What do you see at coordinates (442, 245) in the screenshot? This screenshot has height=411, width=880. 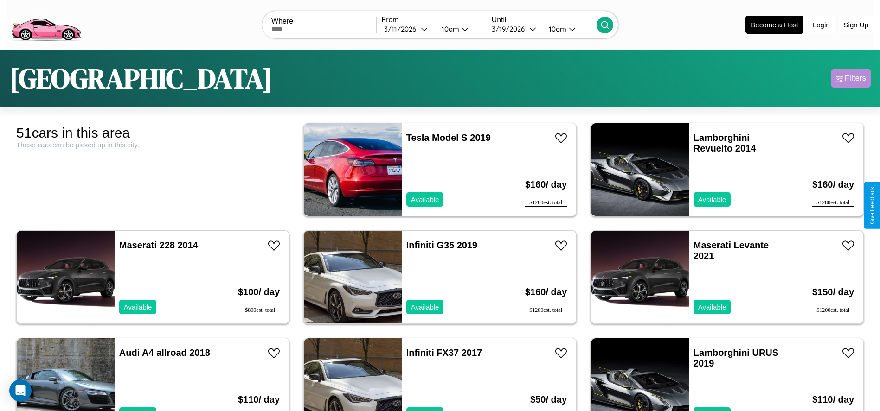 I see `a: Infiniti G35 2019` at bounding box center [442, 245].